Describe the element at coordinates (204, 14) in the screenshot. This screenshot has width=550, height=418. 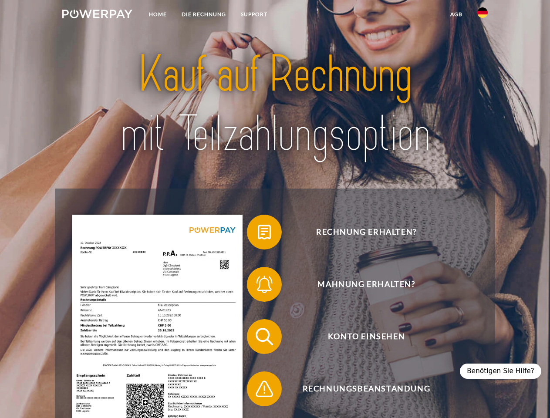
I see `a: DIE RECHNUNG` at that location.